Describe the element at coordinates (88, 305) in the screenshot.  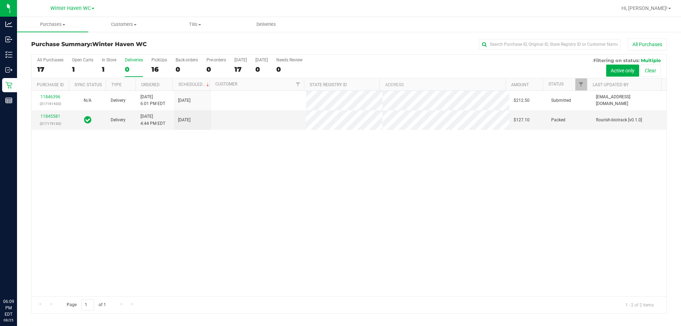
I see `input: 1` at that location.